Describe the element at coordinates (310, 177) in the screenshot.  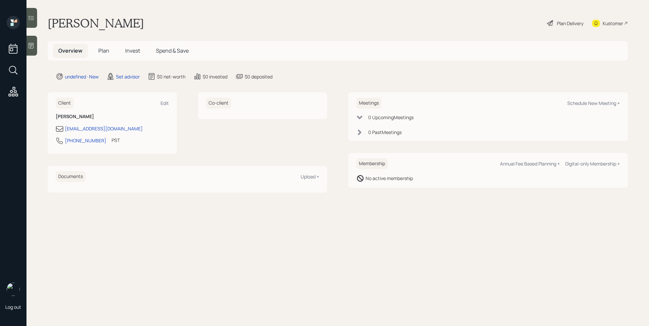
I see `div: Upload +` at that location.